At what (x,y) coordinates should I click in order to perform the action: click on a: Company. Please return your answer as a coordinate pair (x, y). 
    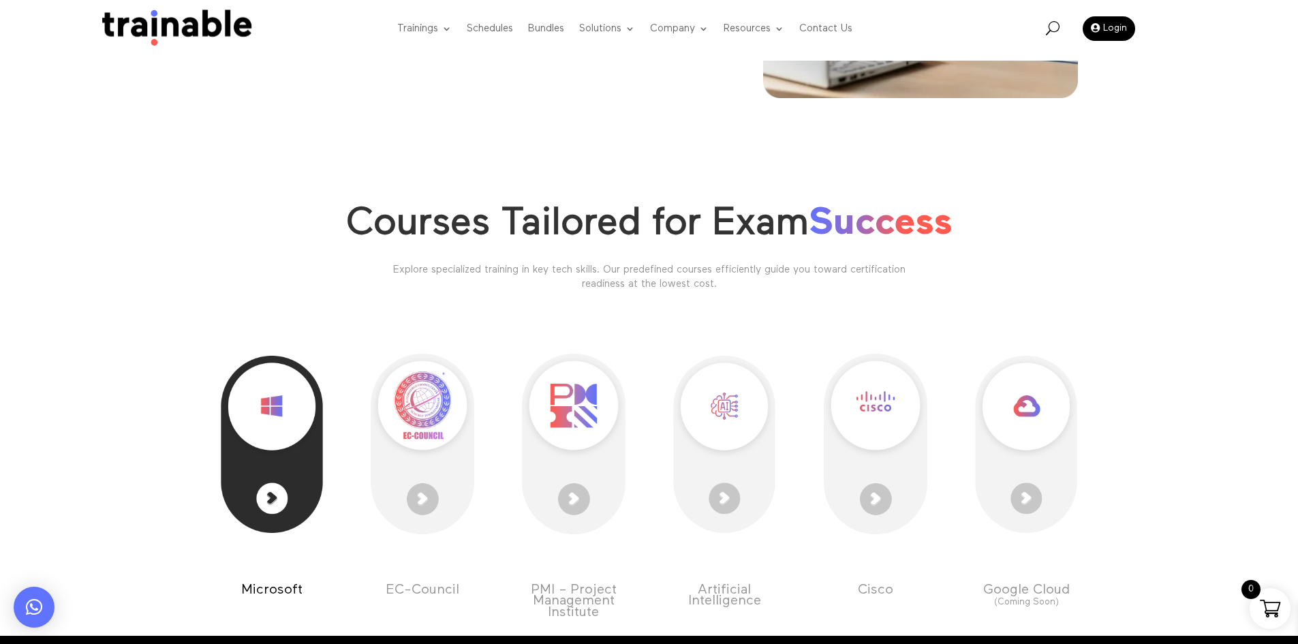
    Looking at the image, I should click on (679, 29).